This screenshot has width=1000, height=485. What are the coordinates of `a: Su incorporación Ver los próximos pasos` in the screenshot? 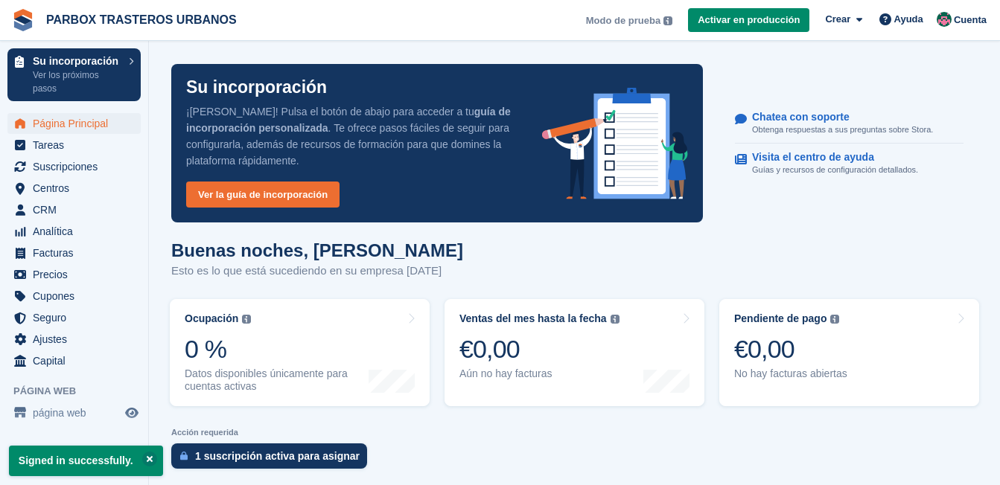 It's located at (74, 74).